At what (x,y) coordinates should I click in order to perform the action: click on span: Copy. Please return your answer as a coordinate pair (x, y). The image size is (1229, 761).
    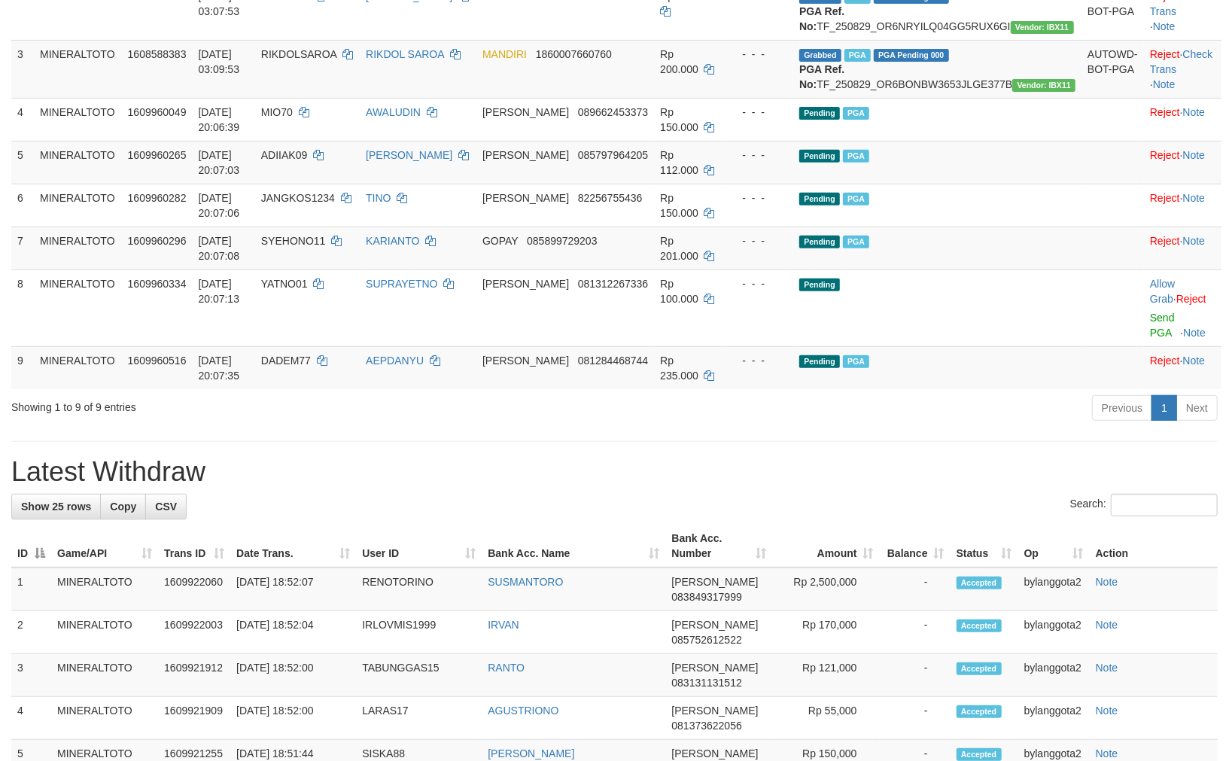
    Looking at the image, I should click on (123, 506).